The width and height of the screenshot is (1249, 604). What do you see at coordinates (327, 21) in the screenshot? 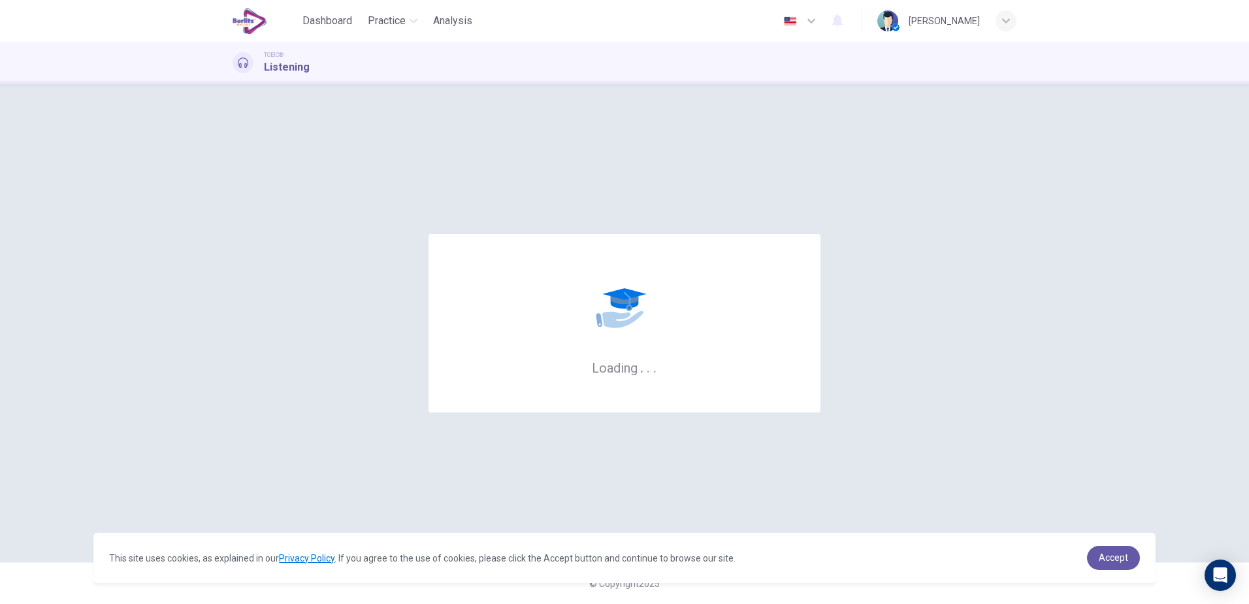
I see `span: Dashboard` at bounding box center [327, 21].